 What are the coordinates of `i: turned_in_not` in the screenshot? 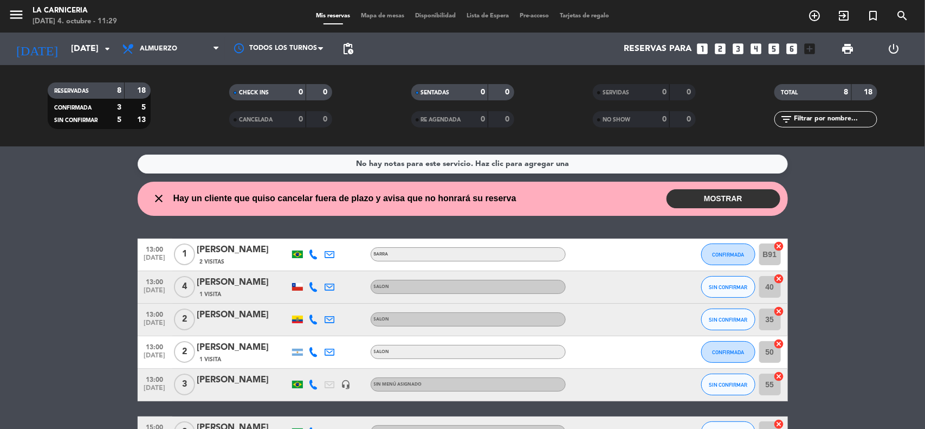 It's located at (873, 16).